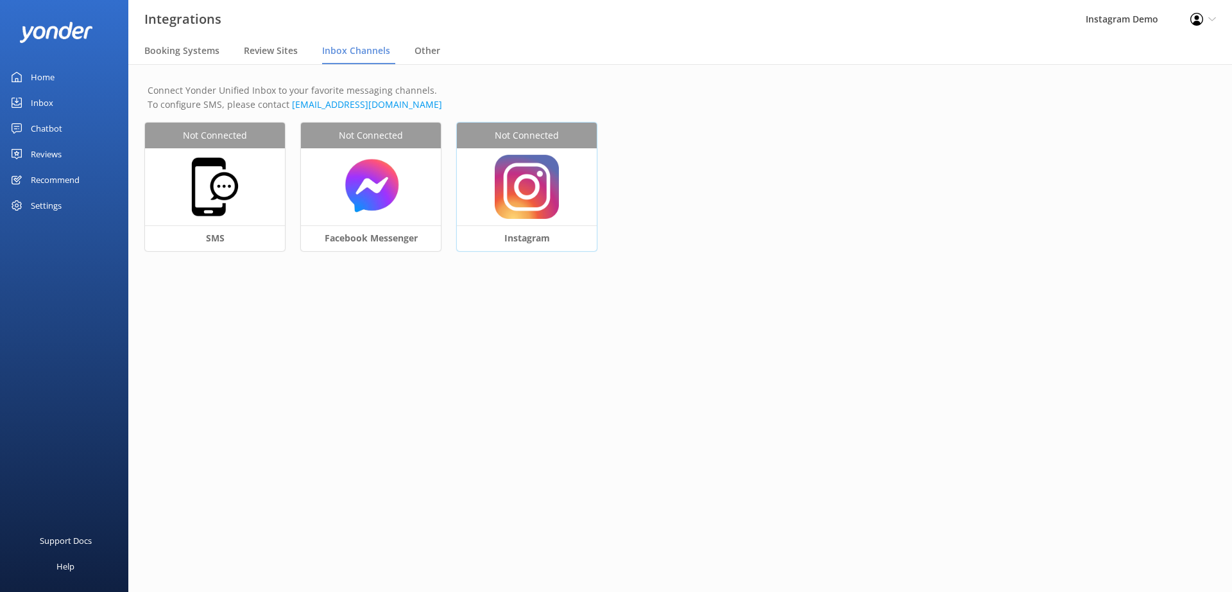 This screenshot has height=592, width=1232. What do you see at coordinates (367, 104) in the screenshot?
I see `a: Send an email to Yonder support team` at bounding box center [367, 104].